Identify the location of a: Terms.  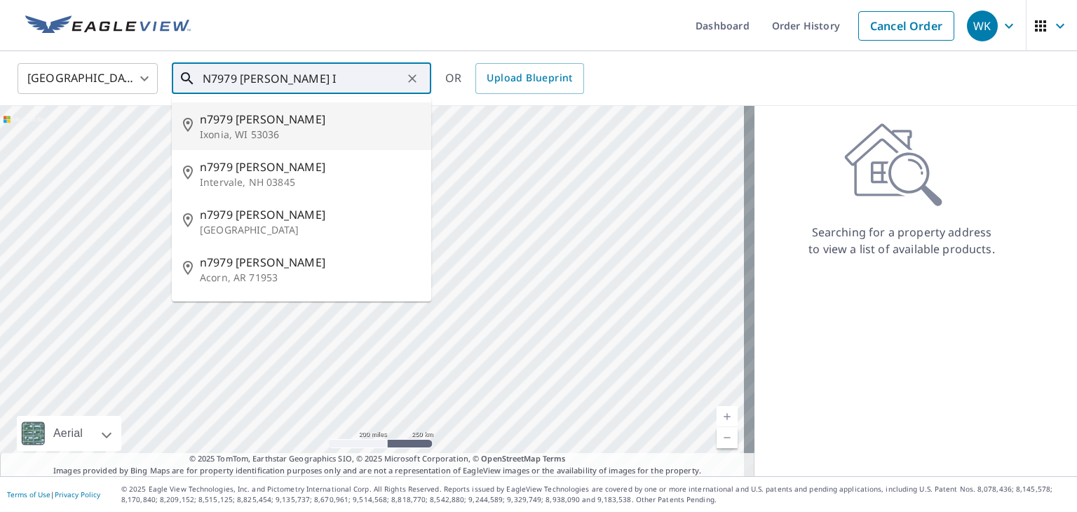
(554, 458).